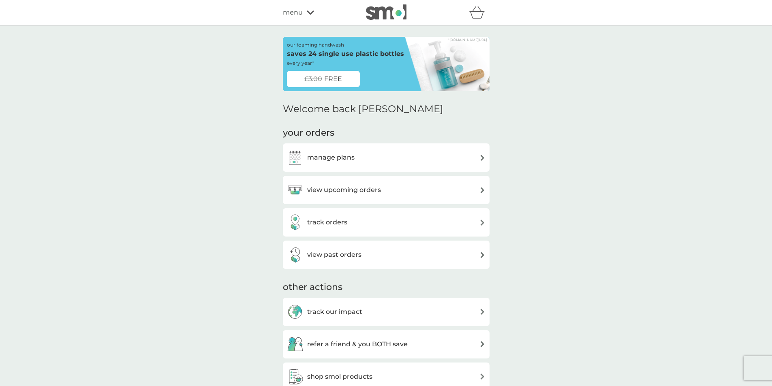 The height and width of the screenshot is (386, 772). What do you see at coordinates (331, 158) in the screenshot?
I see `h3: manage plans` at bounding box center [331, 158].